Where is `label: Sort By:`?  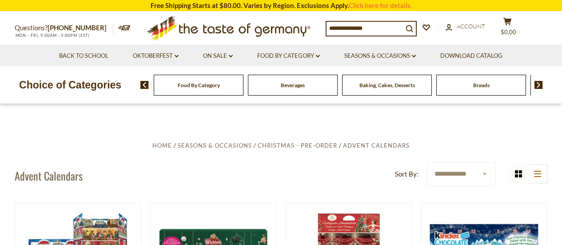 label: Sort By: is located at coordinates (406, 174).